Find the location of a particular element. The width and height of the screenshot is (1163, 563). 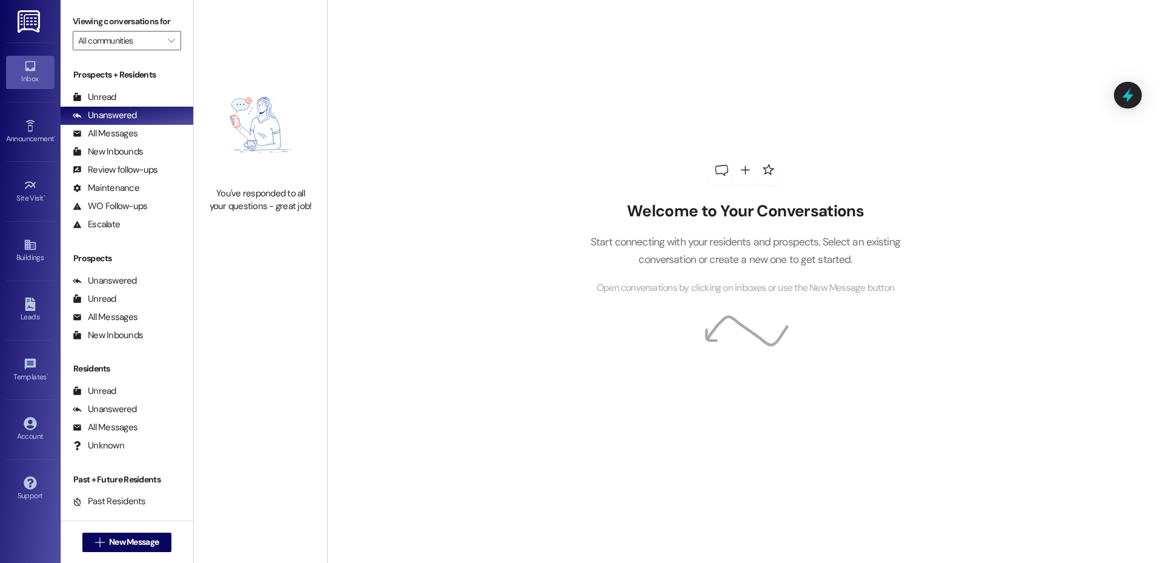

div: You've responded to all your questions - great job! is located at coordinates (261, 200).